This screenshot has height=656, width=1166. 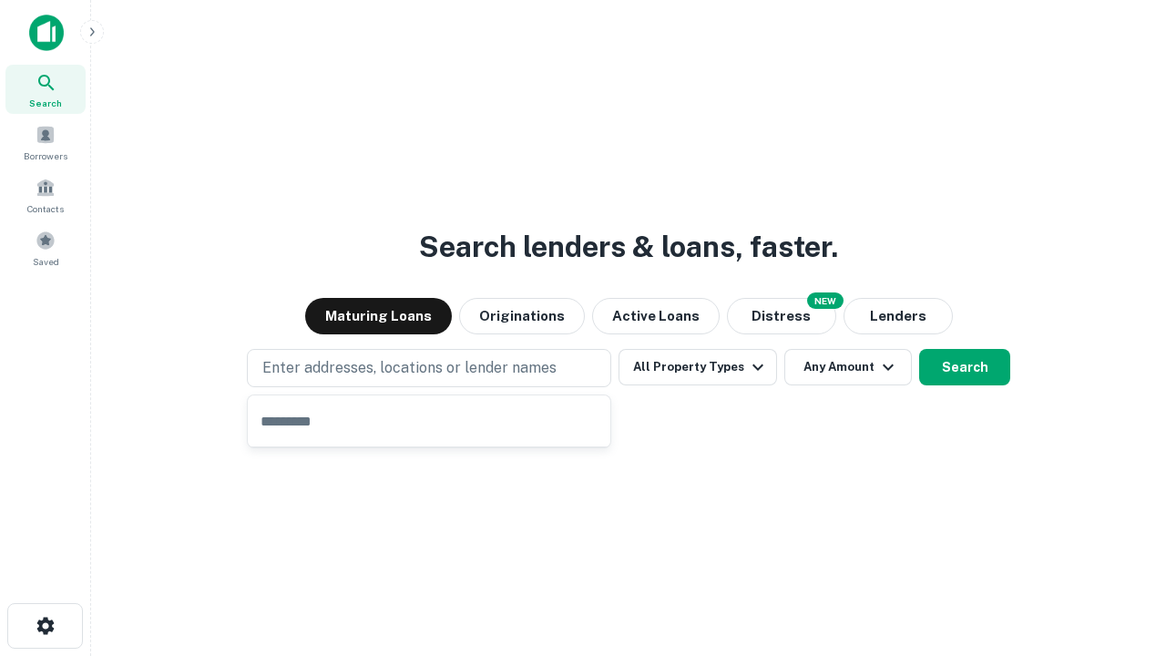 What do you see at coordinates (825, 301) in the screenshot?
I see `div: NEW` at bounding box center [825, 301].